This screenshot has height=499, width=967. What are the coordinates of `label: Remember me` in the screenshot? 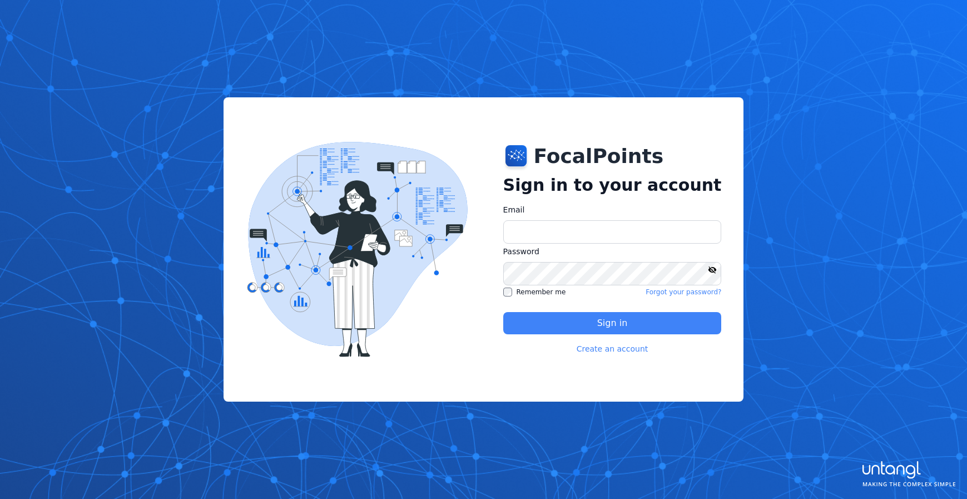 It's located at (534, 292).